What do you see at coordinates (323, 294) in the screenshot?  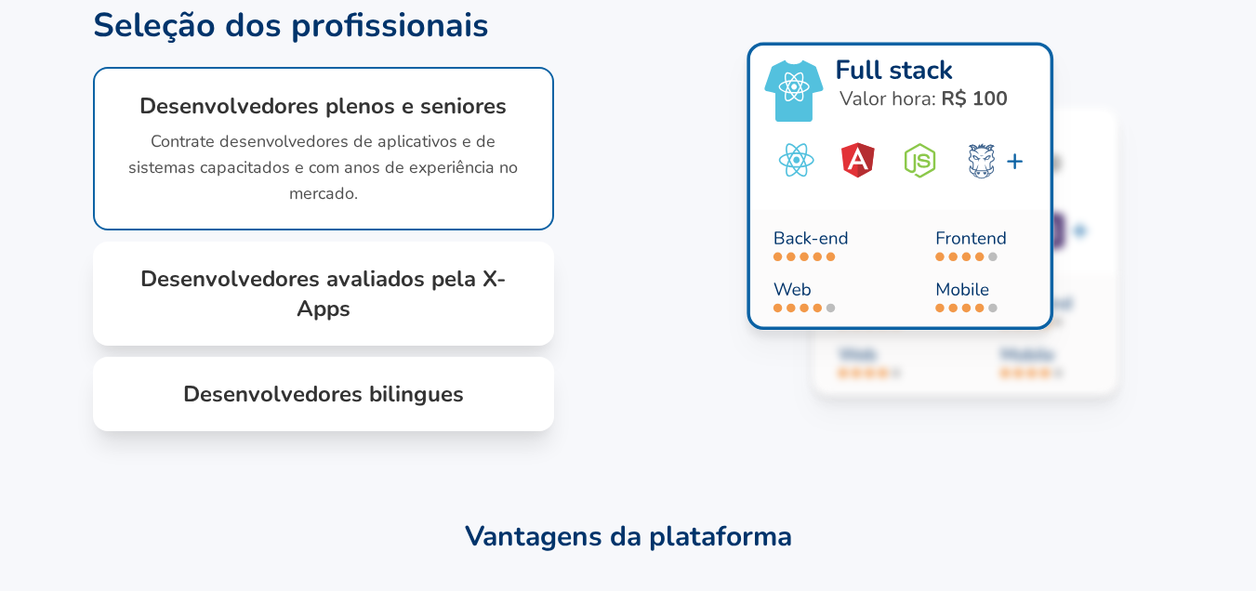 I see `h1: Desenvolvedores avaliados pela X-Apps` at bounding box center [323, 294].